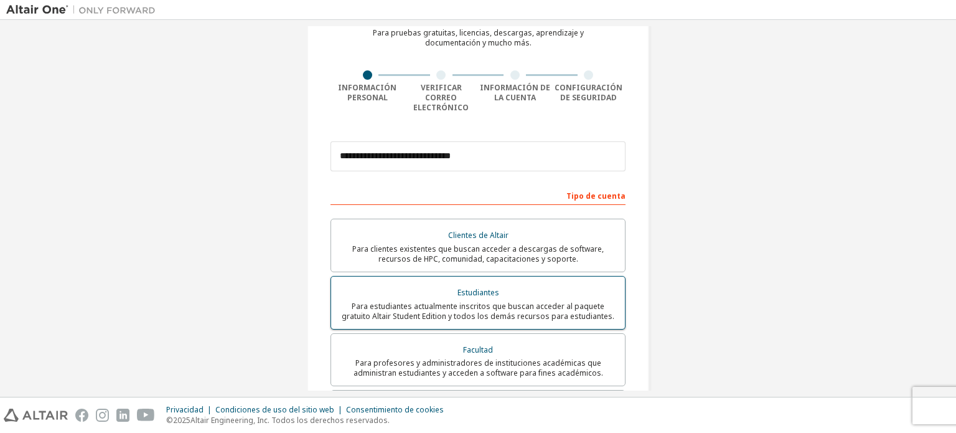 Image resolution: width=956 pixels, height=433 pixels. What do you see at coordinates (515, 92) in the screenshot?
I see `font: Información de la cuenta` at bounding box center [515, 92].